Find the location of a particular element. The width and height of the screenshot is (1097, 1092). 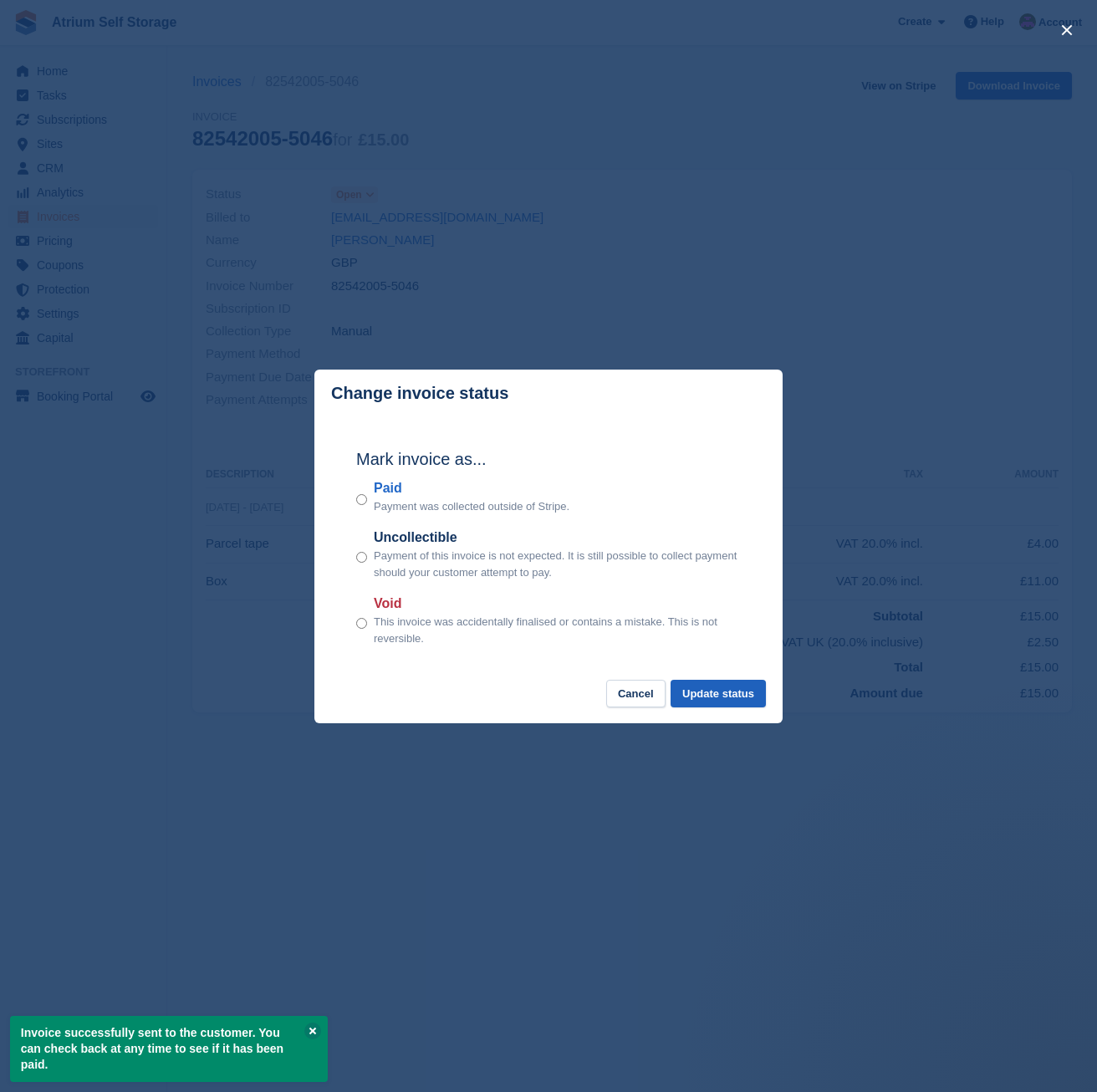

button: Update status is located at coordinates (718, 693).